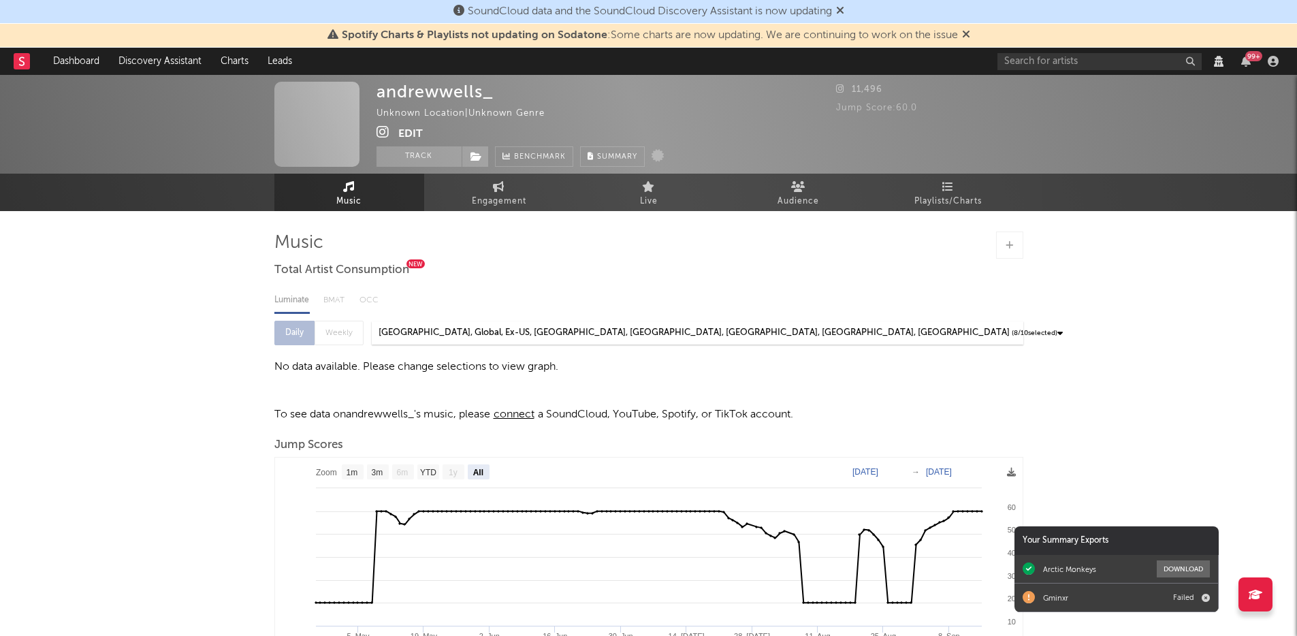 Image resolution: width=1297 pixels, height=636 pixels. Describe the element at coordinates (948, 201) in the screenshot. I see `span: Playlists/Charts` at that location.